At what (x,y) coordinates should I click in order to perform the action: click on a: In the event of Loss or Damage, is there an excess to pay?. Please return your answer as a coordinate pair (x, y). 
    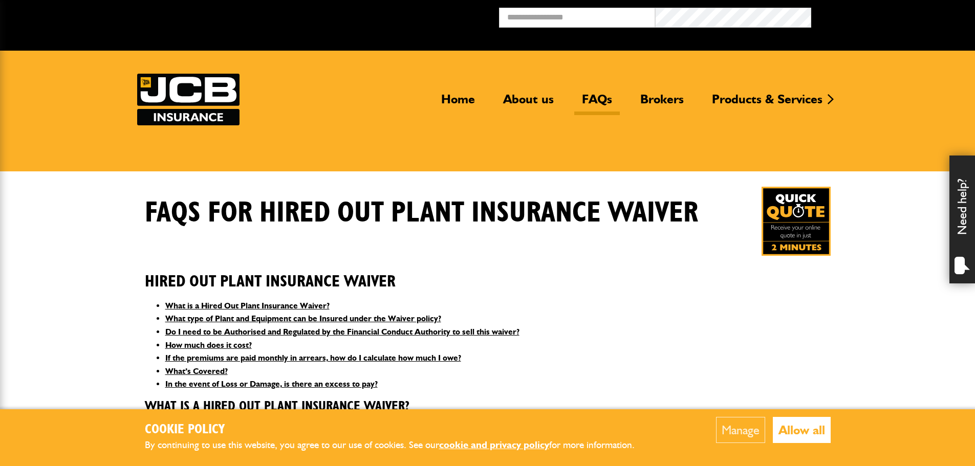
    Looking at the image, I should click on (271, 384).